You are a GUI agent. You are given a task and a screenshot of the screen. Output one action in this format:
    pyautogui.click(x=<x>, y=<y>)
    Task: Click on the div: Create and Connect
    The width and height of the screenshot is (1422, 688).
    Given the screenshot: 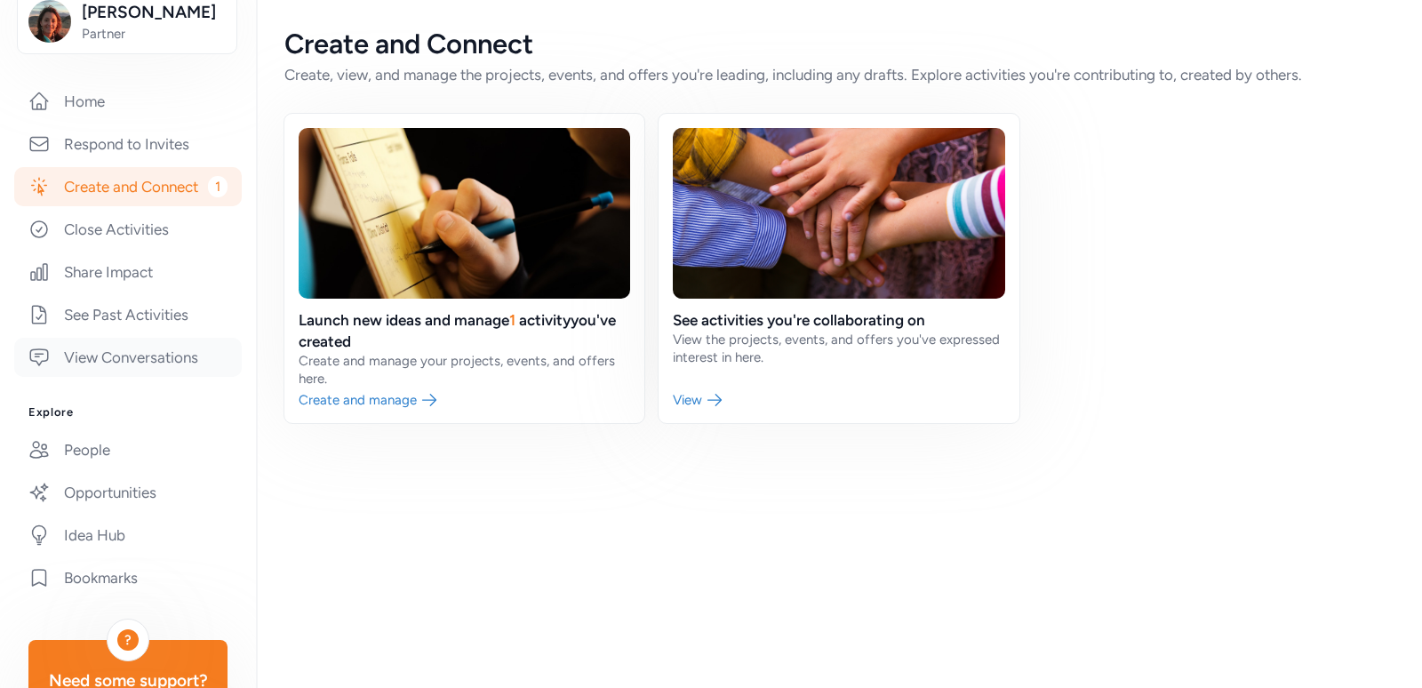 What is the action you would take?
    pyautogui.click(x=839, y=44)
    